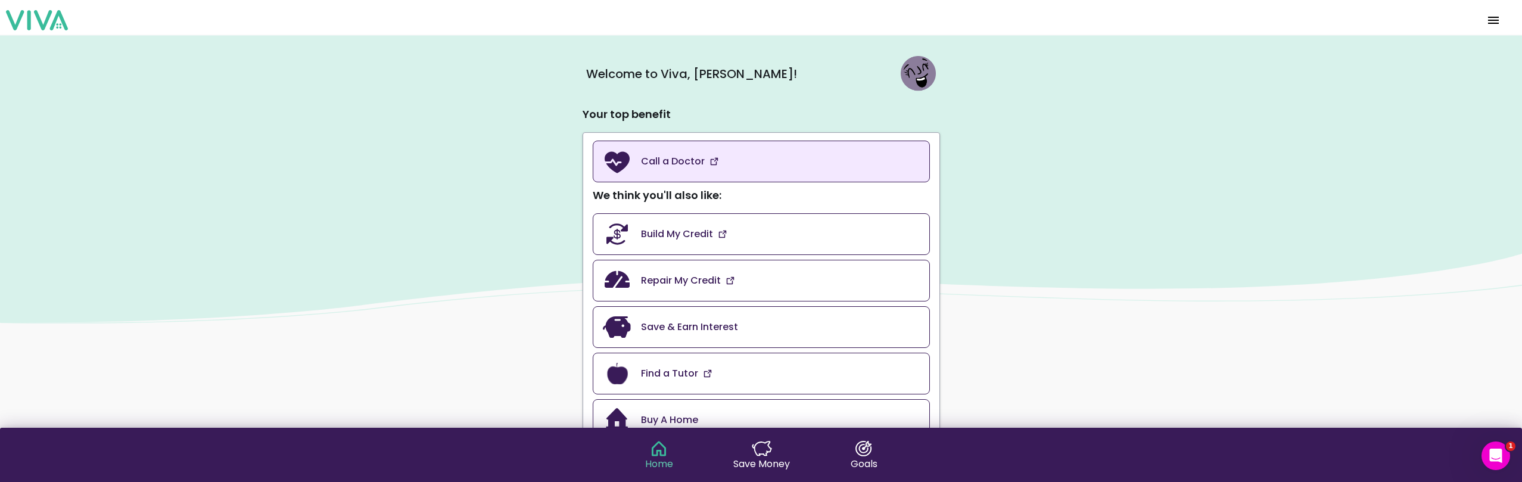  Describe the element at coordinates (762, 449) in the screenshot. I see `img: singleWord.saveMoney` at that location.